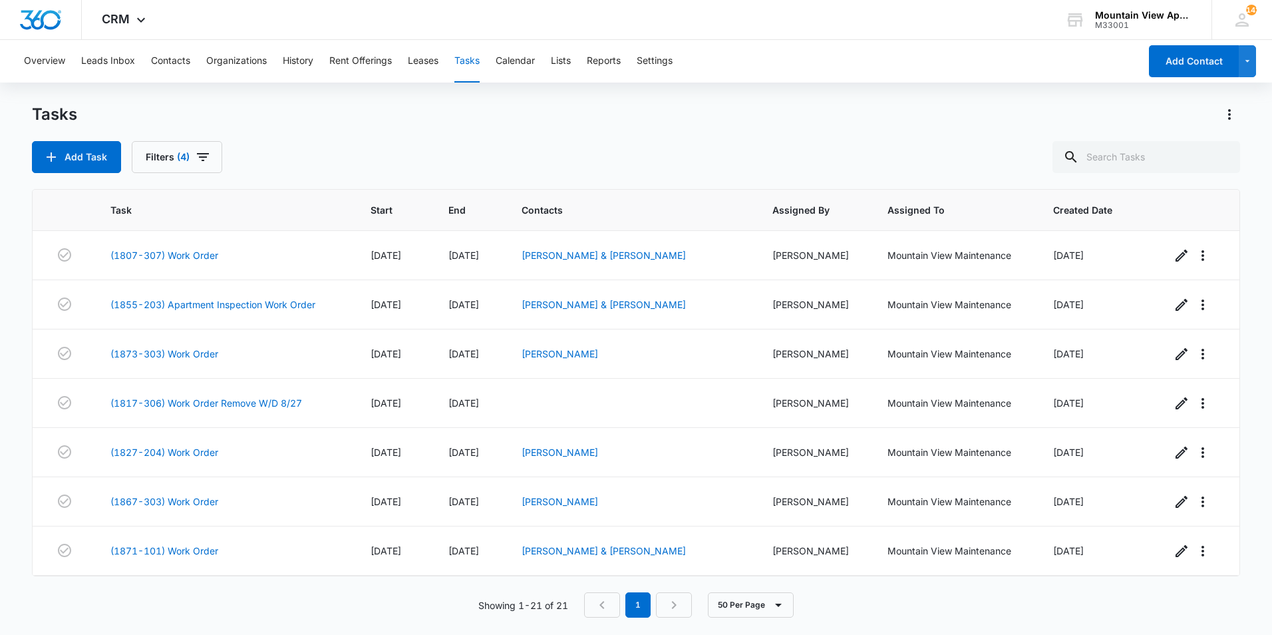 The height and width of the screenshot is (635, 1272). I want to click on a: (1807-307) Work Order, so click(164, 255).